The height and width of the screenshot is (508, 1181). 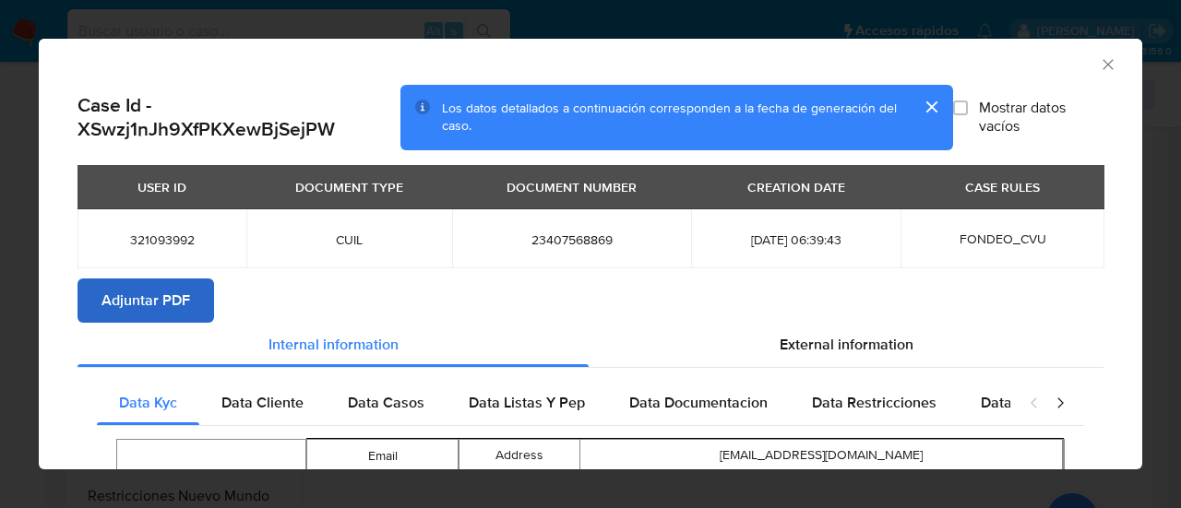 What do you see at coordinates (527, 402) in the screenshot?
I see `span: Data Listas Y Pep` at bounding box center [527, 402].